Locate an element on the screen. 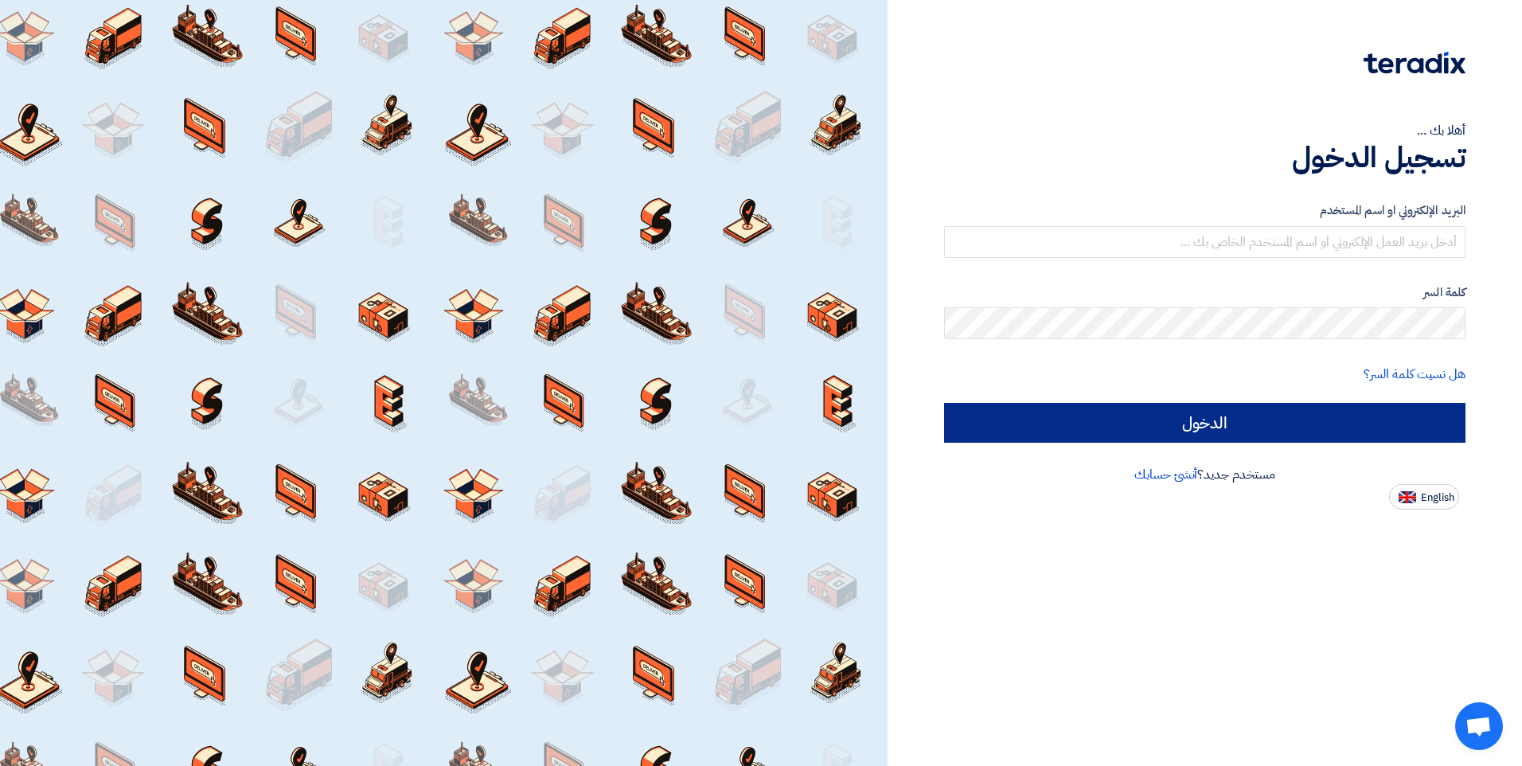  h1: تسجيل الدخول is located at coordinates (1205, 158).